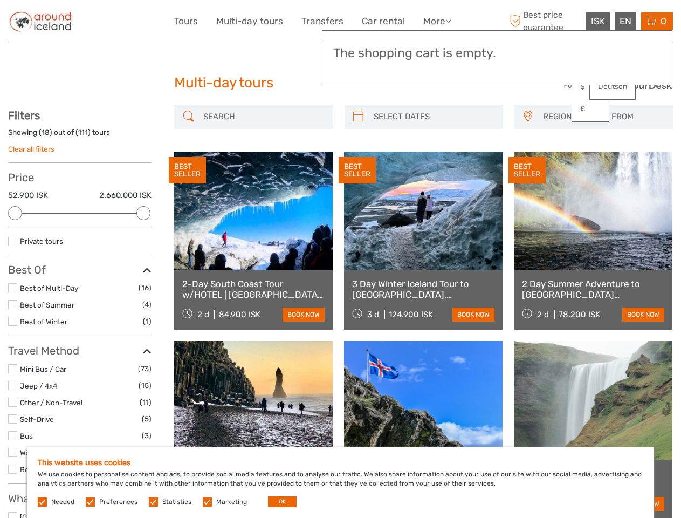 The width and height of the screenshot is (681, 518). I want to click on a: Boat, so click(28, 469).